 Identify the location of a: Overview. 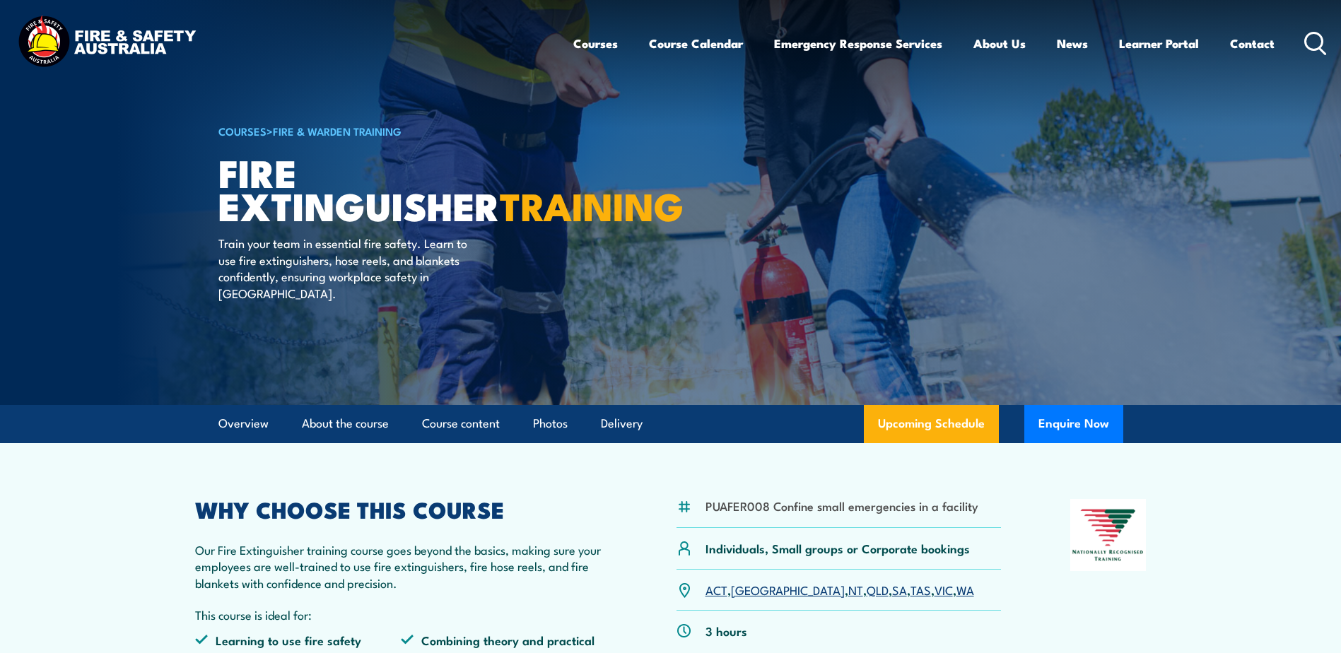
(243, 424).